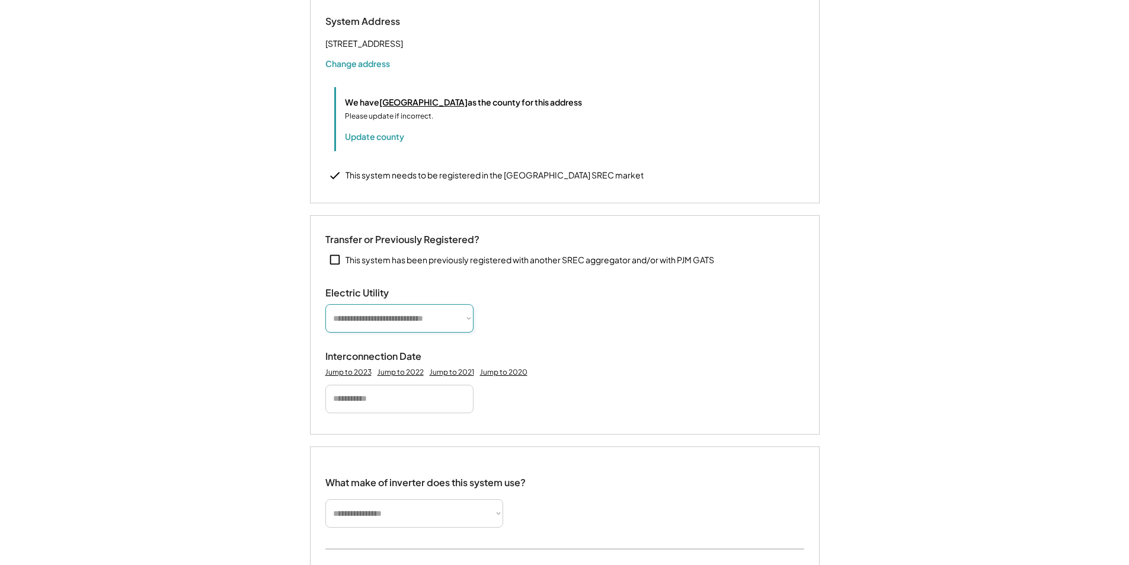 The height and width of the screenshot is (565, 1129). Describe the element at coordinates (402, 239) in the screenshot. I see `div: Transfer or Previously Registered?` at that location.